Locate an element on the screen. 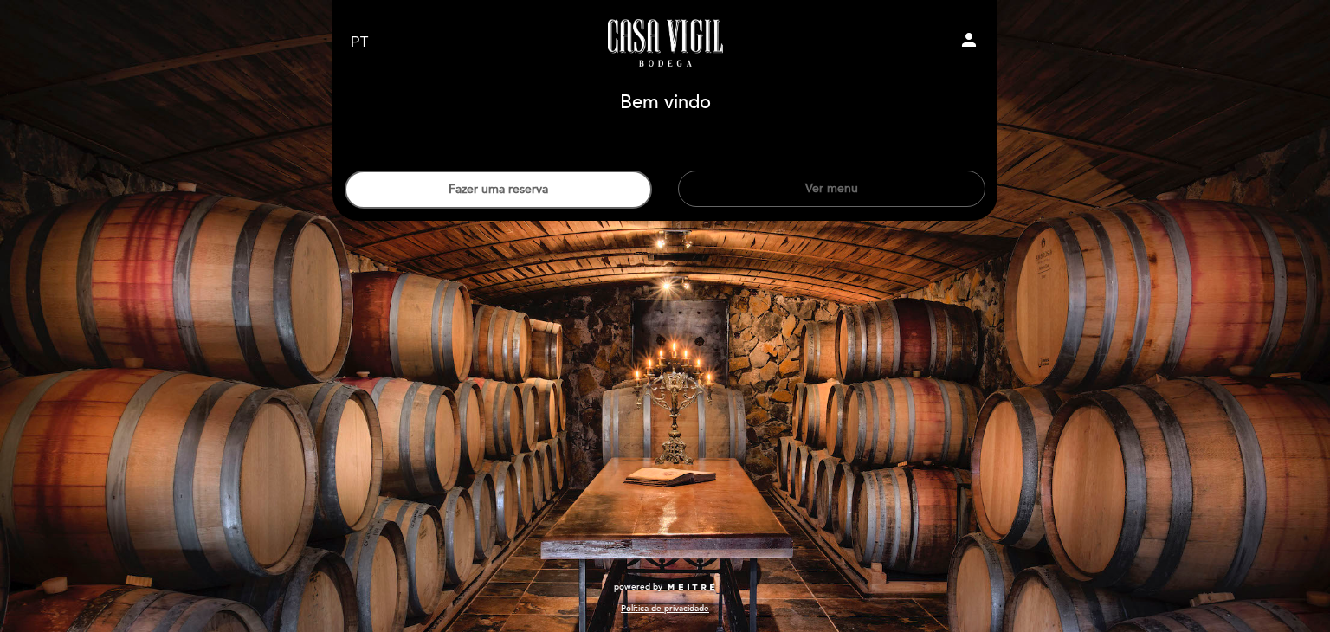 The width and height of the screenshot is (1330, 632). a: Política de privacidade is located at coordinates (665, 609).